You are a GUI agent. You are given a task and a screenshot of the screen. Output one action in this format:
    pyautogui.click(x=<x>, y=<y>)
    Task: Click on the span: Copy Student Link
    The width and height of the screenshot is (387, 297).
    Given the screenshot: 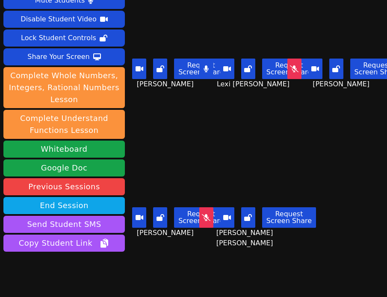 What is the action you would take?
    pyautogui.click(x=64, y=243)
    